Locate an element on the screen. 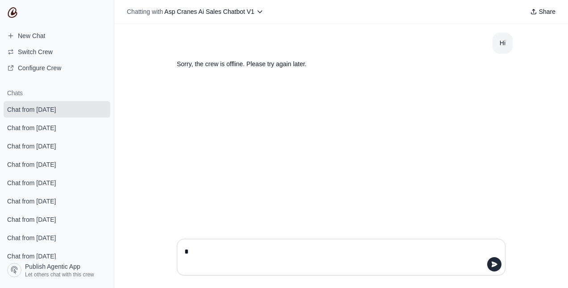 This screenshot has width=568, height=288. p: Sorry, the crew is offline. Please try again later. is located at coordinates (320, 64).